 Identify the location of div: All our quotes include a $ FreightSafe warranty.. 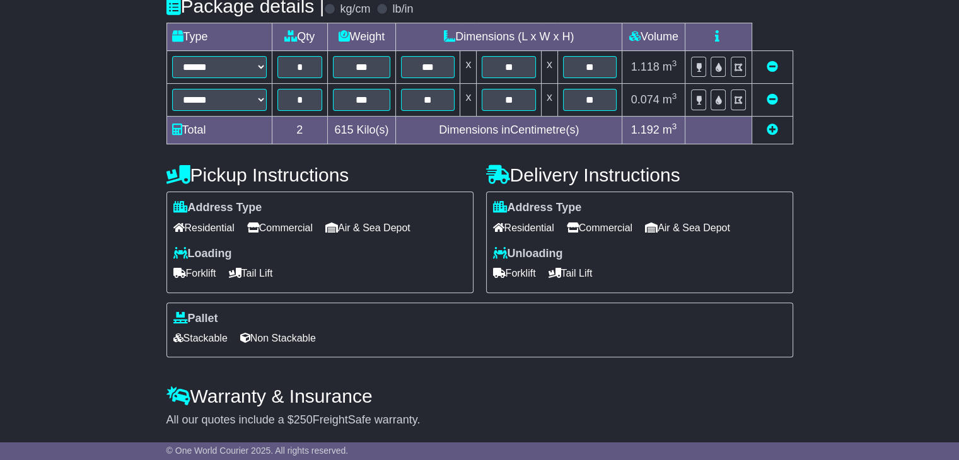
(480, 420).